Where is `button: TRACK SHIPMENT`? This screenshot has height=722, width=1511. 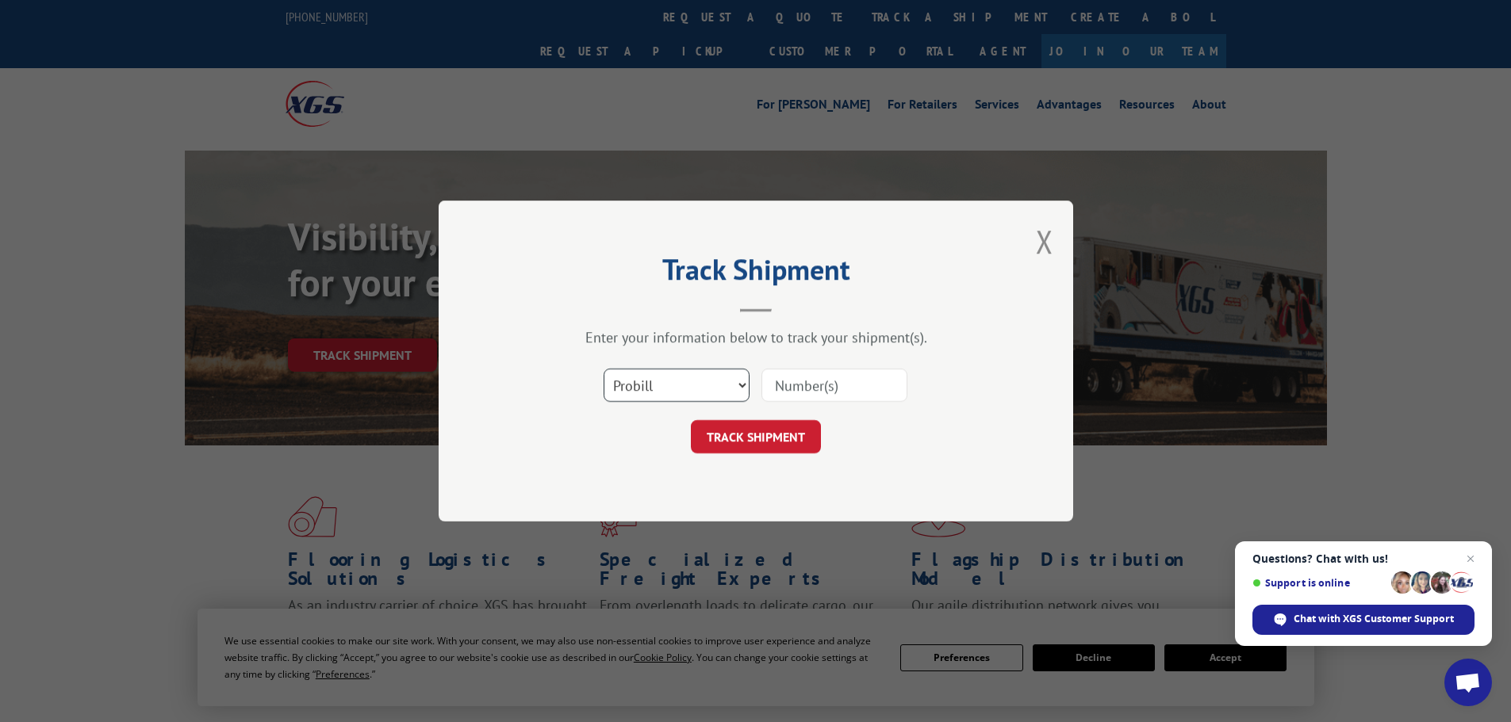 button: TRACK SHIPMENT is located at coordinates (756, 437).